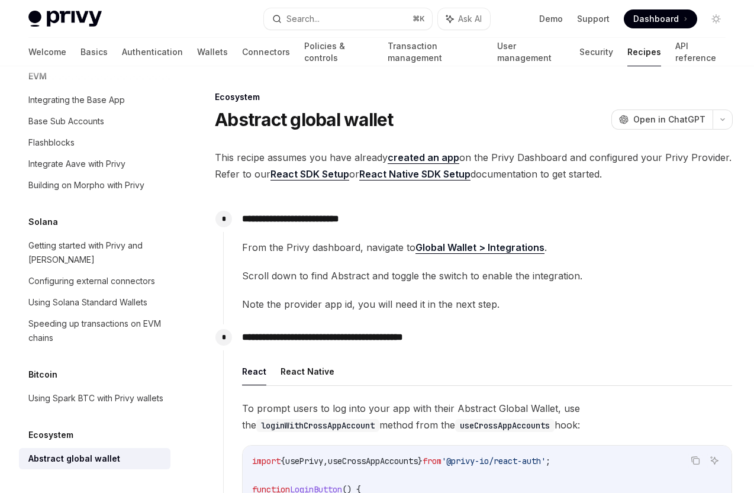 The image size is (754, 493). I want to click on div: Ecosystem, so click(473, 97).